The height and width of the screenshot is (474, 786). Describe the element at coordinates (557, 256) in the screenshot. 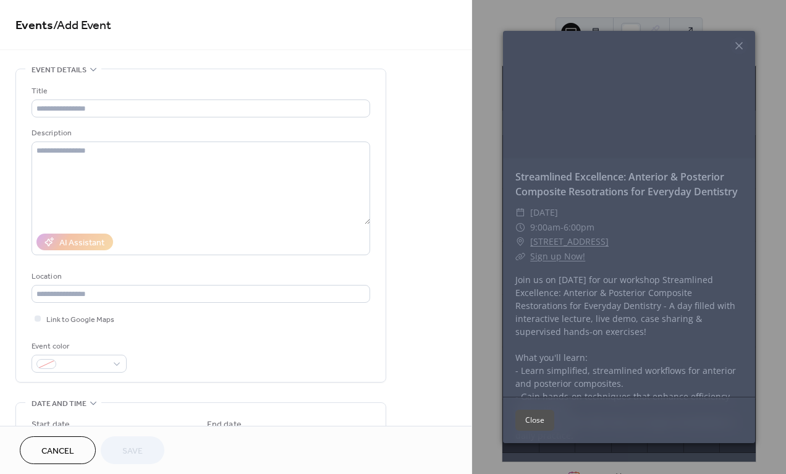

I see `a: Sign up Now!` at that location.